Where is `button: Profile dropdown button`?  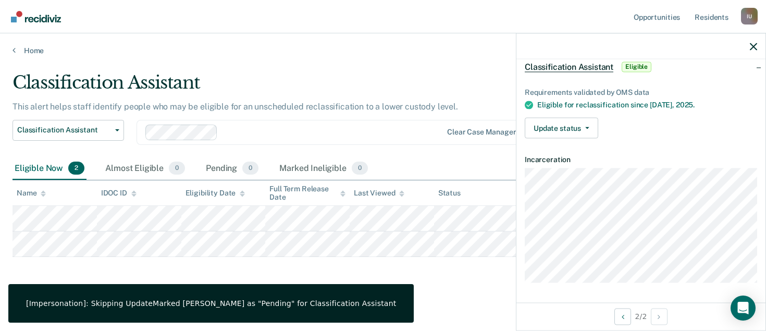
button: Profile dropdown button is located at coordinates (749, 16).